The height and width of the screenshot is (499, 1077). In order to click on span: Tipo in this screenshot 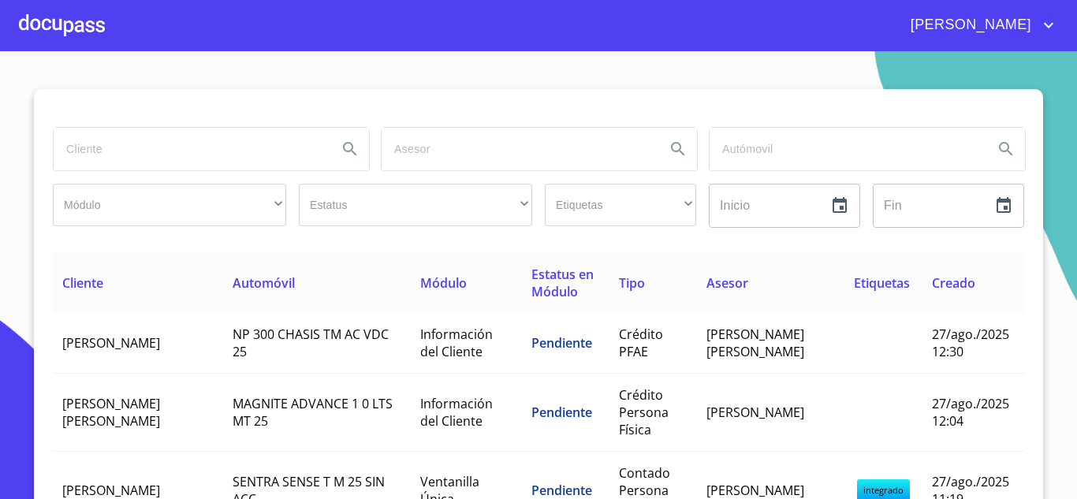, I will do `click(631, 283)`.